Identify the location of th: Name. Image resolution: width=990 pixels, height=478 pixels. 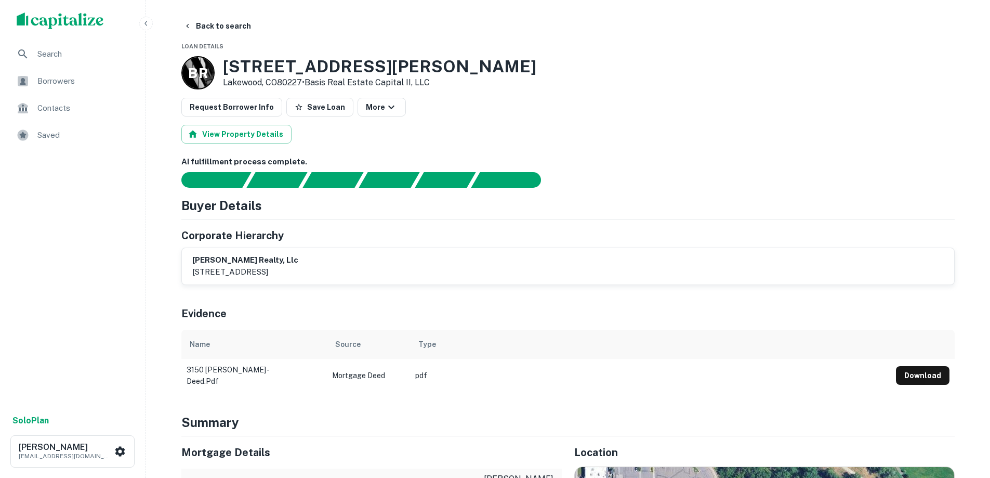
(254, 344).